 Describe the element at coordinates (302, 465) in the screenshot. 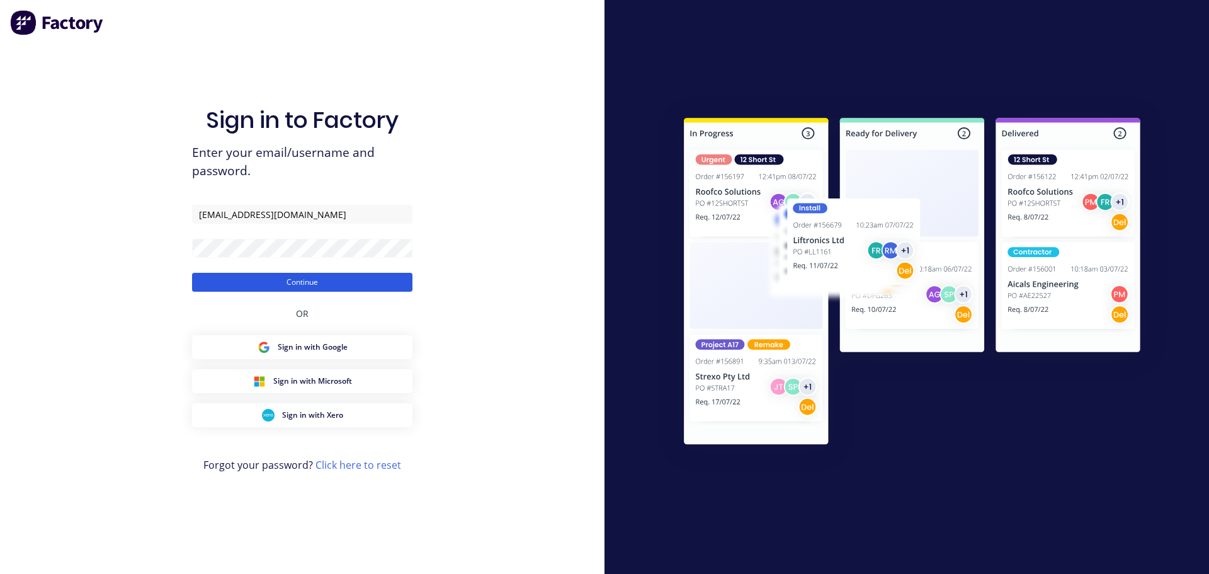

I see `span: Forgot your password?` at that location.